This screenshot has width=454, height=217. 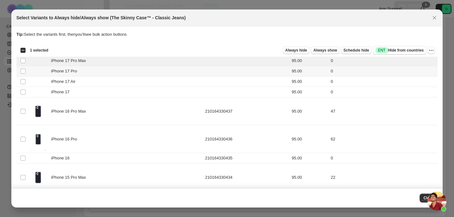 I want to click on h2: Select Variants to Always hide/Always show (The Skinny Case™ - Classic Jeans), so click(x=101, y=18).